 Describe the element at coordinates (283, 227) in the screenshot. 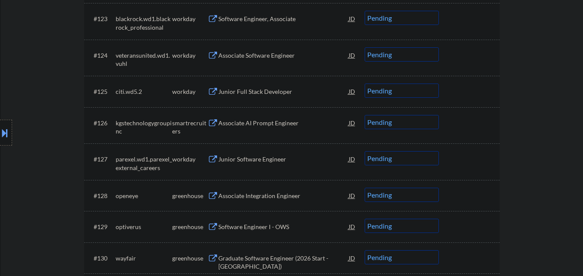

I see `div: Software Engineer I - OWS` at that location.